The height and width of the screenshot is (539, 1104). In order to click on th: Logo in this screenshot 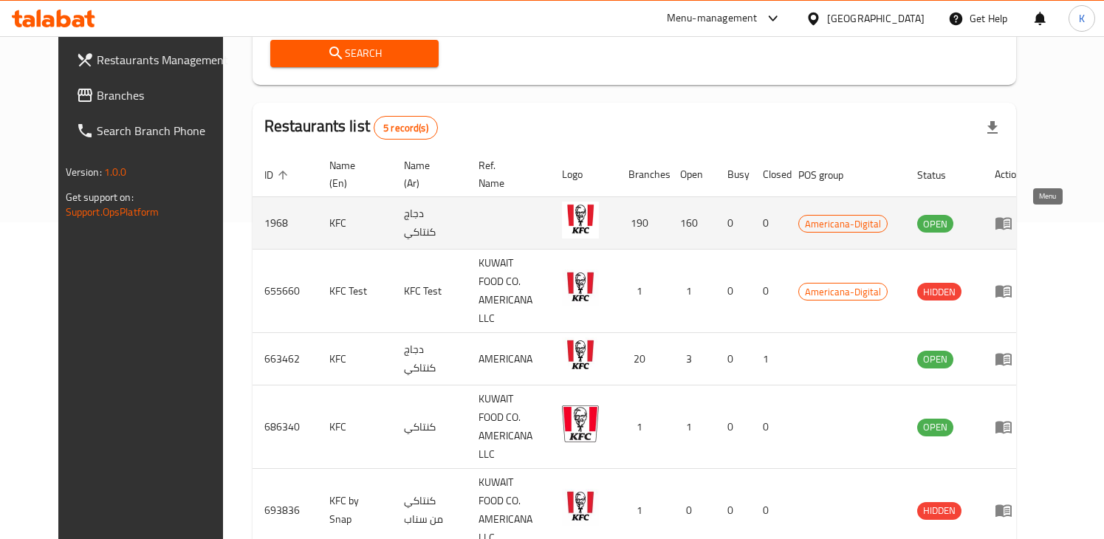, I will do `click(583, 174)`.